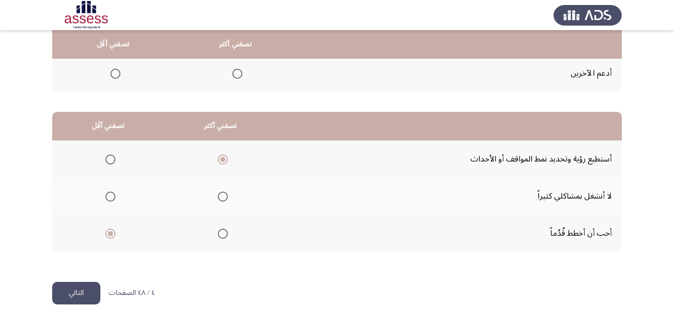  I want to click on p: ٤ / ٤٨ الصفحات, so click(131, 293).